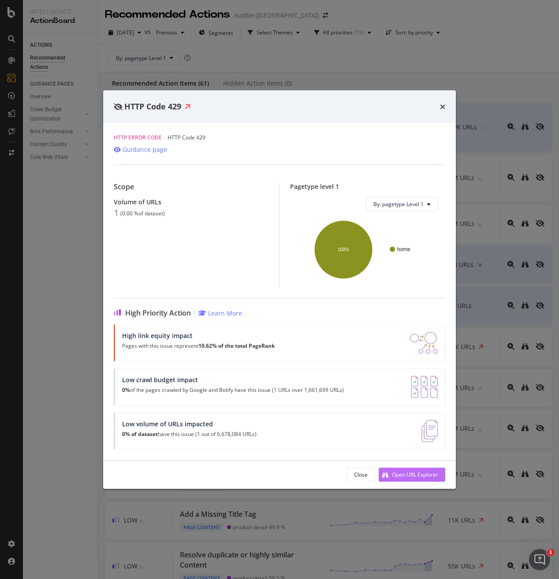  Describe the element at coordinates (399, 204) in the screenshot. I see `span: By: pagetype Level 1` at that location.